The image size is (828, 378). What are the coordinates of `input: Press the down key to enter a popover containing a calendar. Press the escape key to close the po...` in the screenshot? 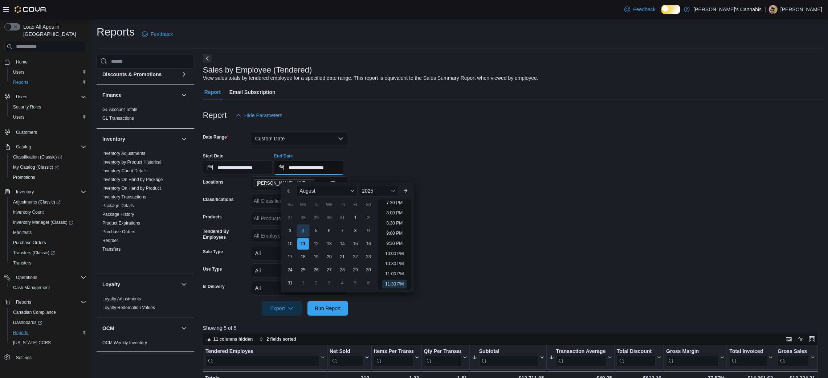 It's located at (309, 168).